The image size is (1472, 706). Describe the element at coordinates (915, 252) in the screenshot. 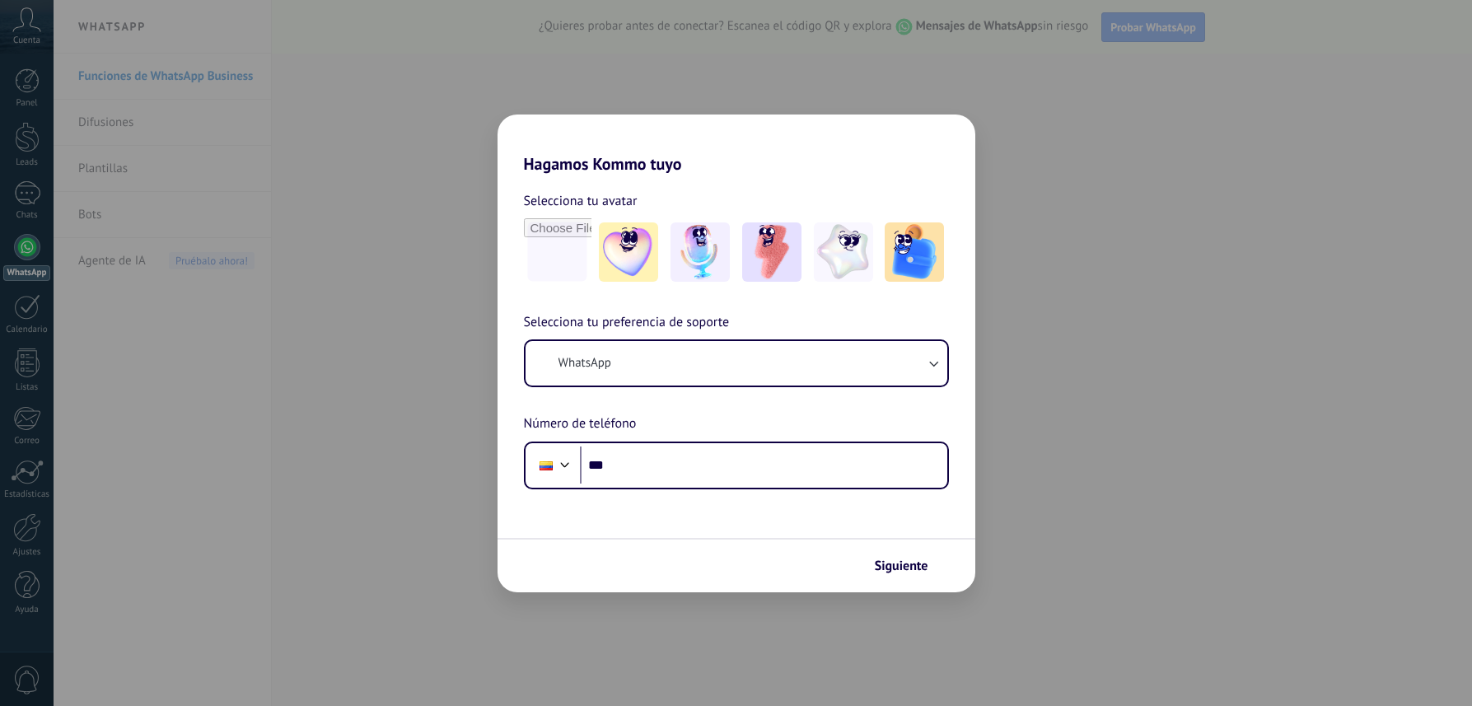

I see `img: -5.jpeg` at that location.